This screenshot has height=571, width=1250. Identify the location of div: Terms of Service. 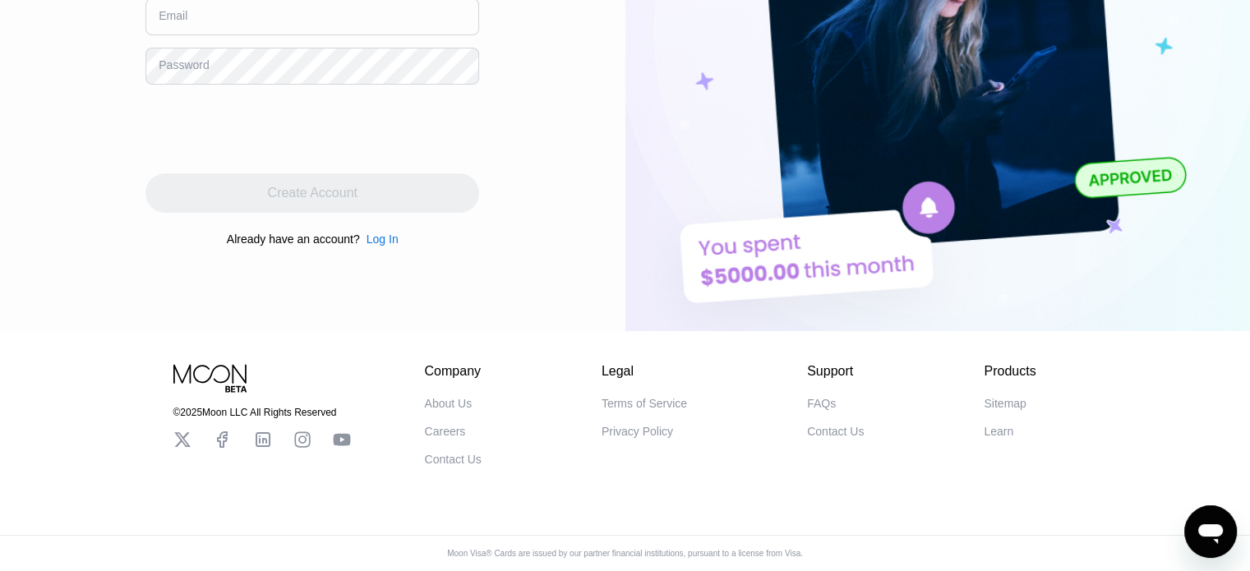
(644, 403).